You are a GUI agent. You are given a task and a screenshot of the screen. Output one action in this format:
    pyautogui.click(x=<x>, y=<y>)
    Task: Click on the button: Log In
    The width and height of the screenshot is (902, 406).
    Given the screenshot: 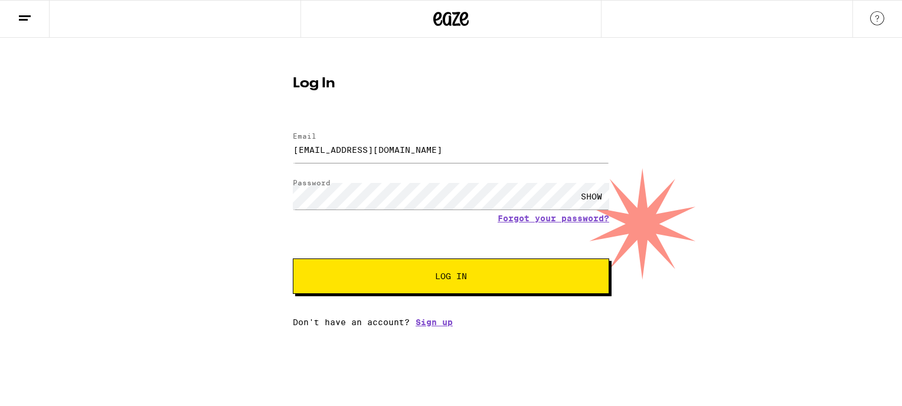 What is the action you would take?
    pyautogui.click(x=451, y=276)
    